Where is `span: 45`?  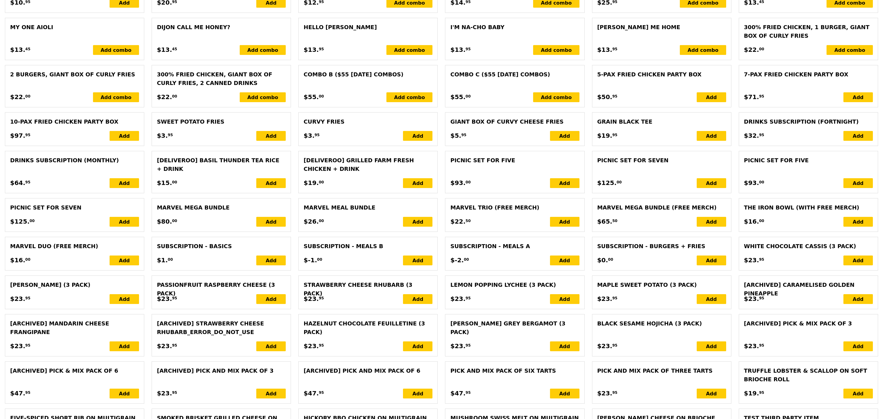 span: 45 is located at coordinates (175, 49).